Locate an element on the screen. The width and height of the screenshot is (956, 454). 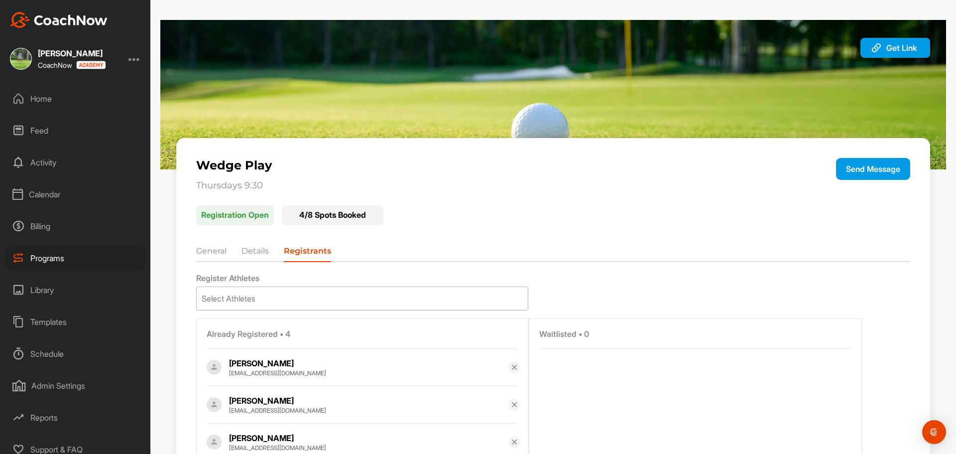
div: Feed is located at coordinates (76, 130).